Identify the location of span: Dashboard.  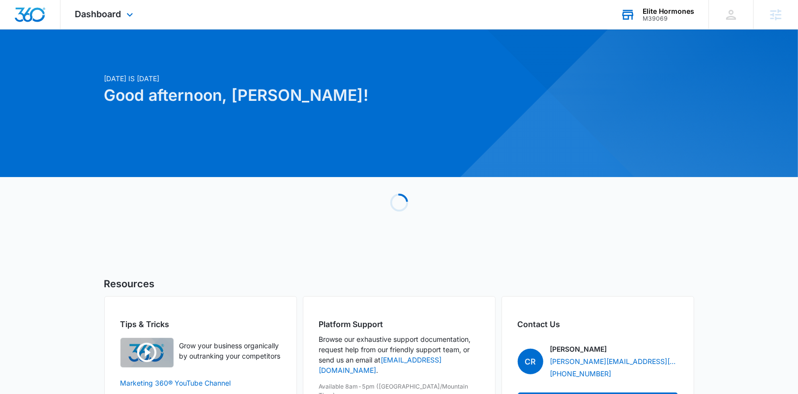
(98, 14).